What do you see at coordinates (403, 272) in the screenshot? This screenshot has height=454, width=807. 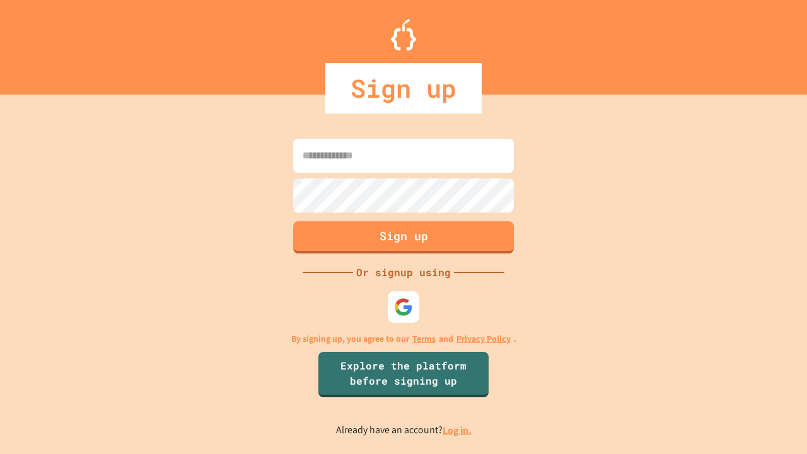 I see `div: Or signup using` at bounding box center [403, 272].